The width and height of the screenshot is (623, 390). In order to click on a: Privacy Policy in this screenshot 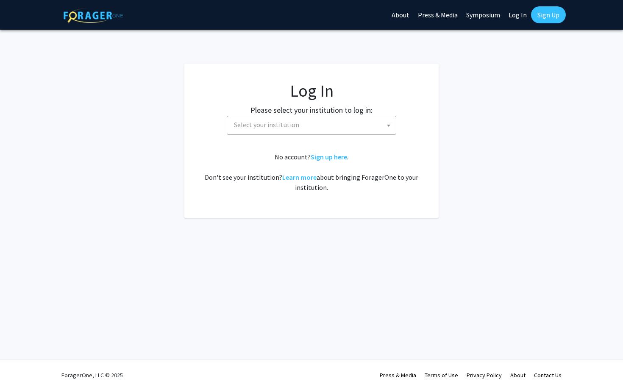, I will do `click(484, 375)`.